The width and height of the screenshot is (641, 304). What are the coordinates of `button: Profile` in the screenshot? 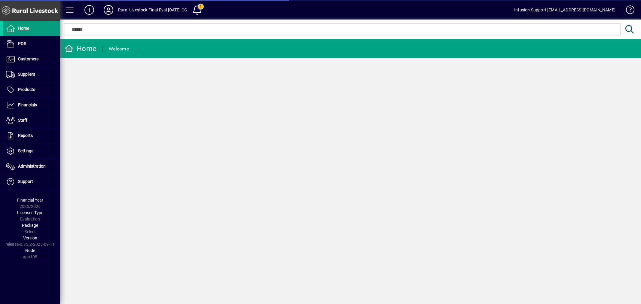 It's located at (109, 10).